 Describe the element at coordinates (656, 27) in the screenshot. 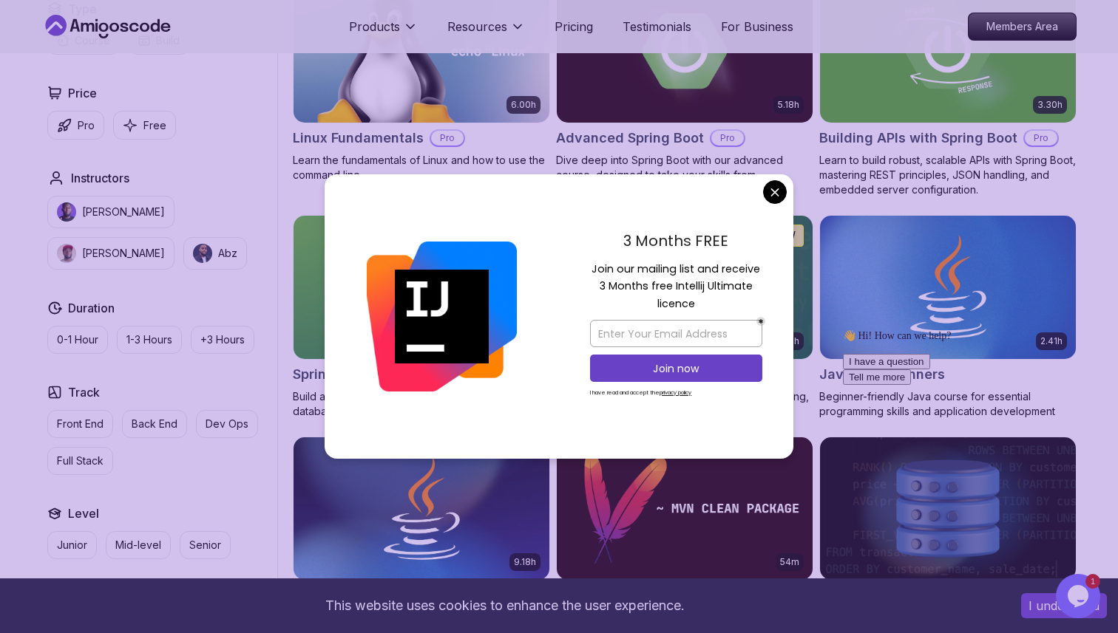

I see `p: Testimonials` at that location.